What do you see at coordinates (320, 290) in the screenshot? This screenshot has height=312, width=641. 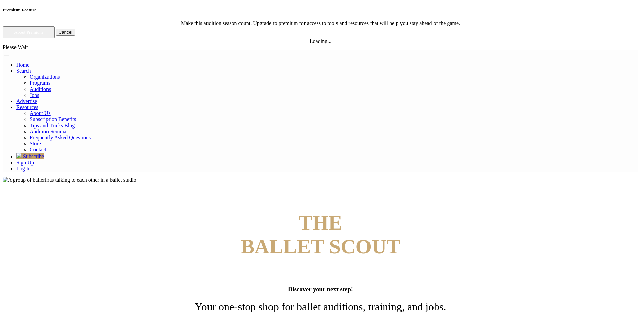 I see `h3: Discover your next step!` at bounding box center [320, 290].